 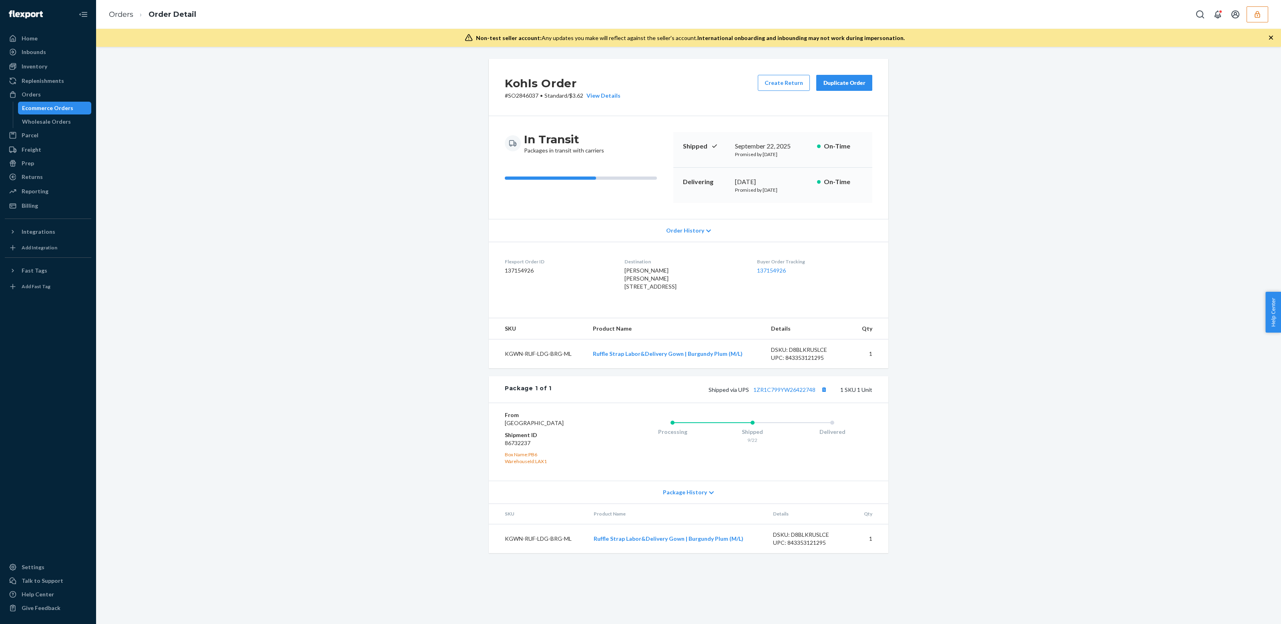 I want to click on dt: Flexport Order ID, so click(x=558, y=261).